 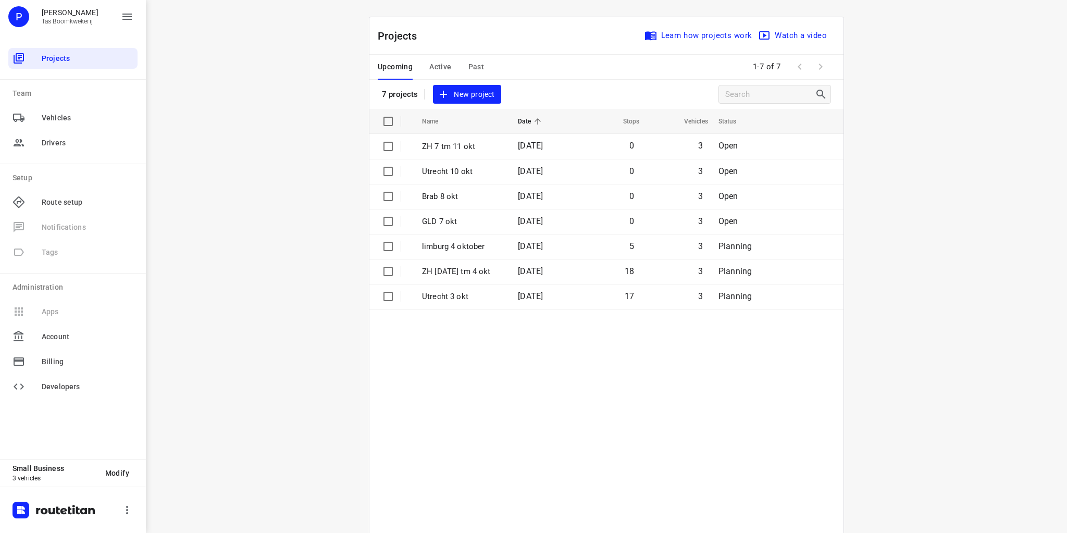 I want to click on div: Vehicles, so click(x=73, y=118).